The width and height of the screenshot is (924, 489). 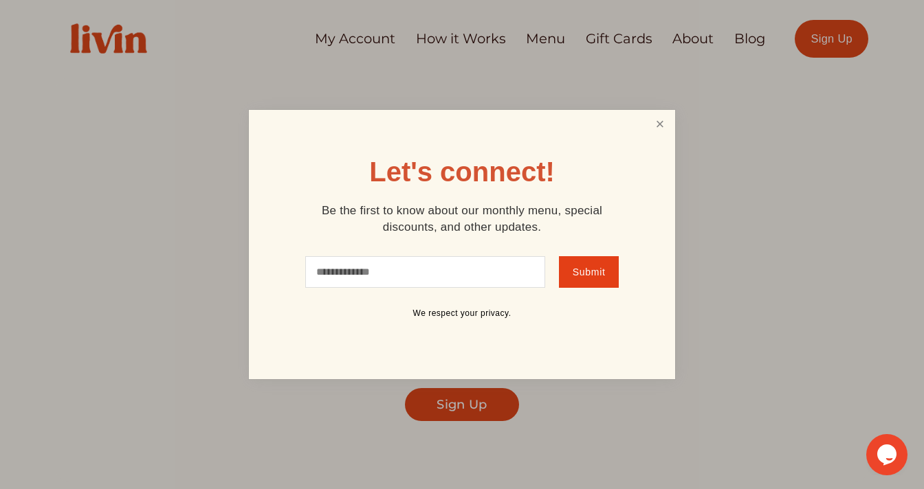 I want to click on p: We respect your privacy., so click(x=462, y=314).